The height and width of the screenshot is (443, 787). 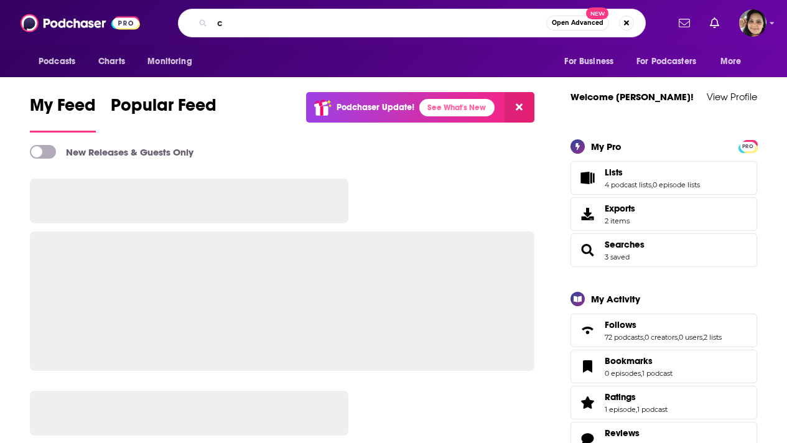 I want to click on div: My Pro, so click(x=606, y=146).